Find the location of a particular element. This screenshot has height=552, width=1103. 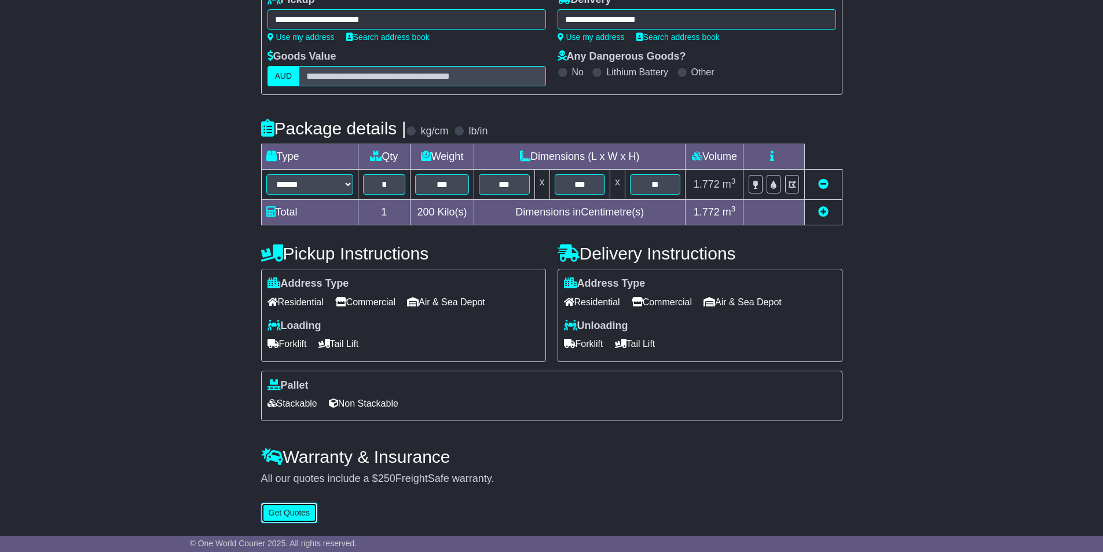

label: lb/in is located at coordinates (478, 131).